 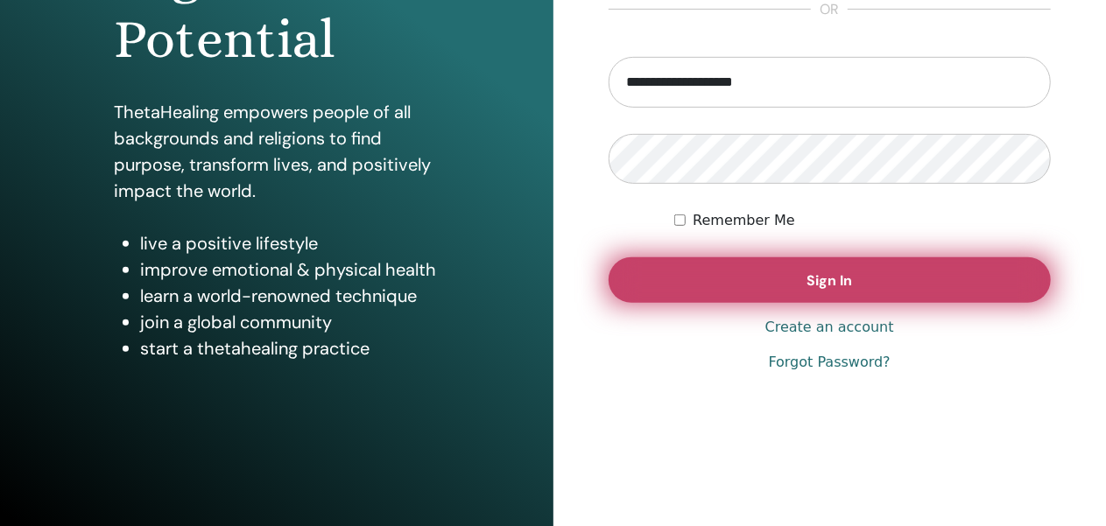 What do you see at coordinates (289, 322) in the screenshot?
I see `li: join a global community` at bounding box center [289, 322].